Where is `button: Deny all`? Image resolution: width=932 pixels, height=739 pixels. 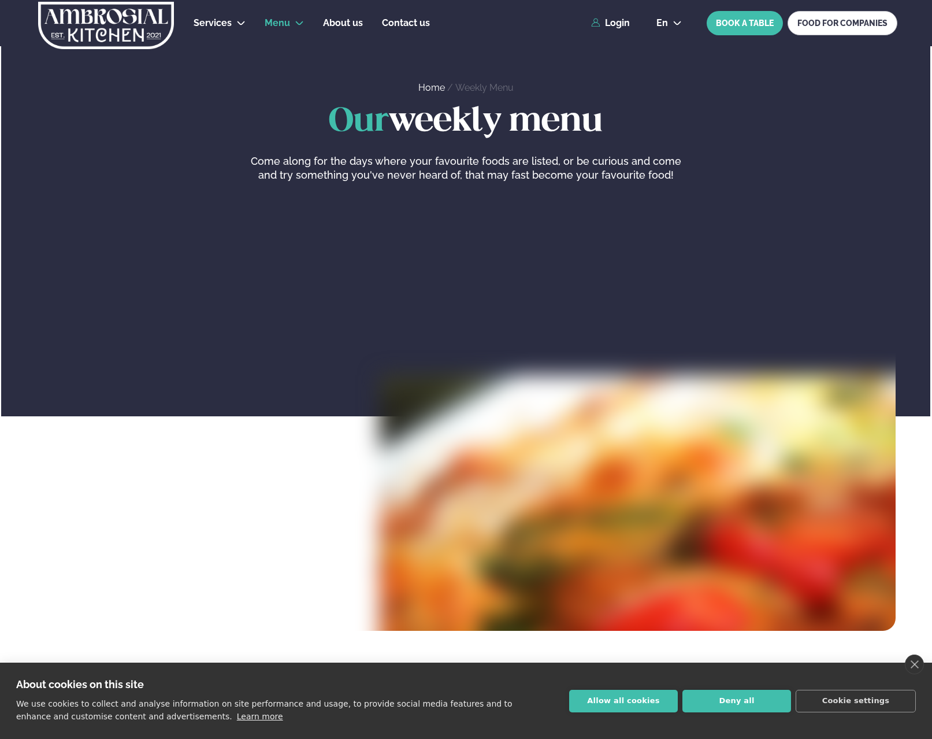 button: Deny all is located at coordinates (737, 700).